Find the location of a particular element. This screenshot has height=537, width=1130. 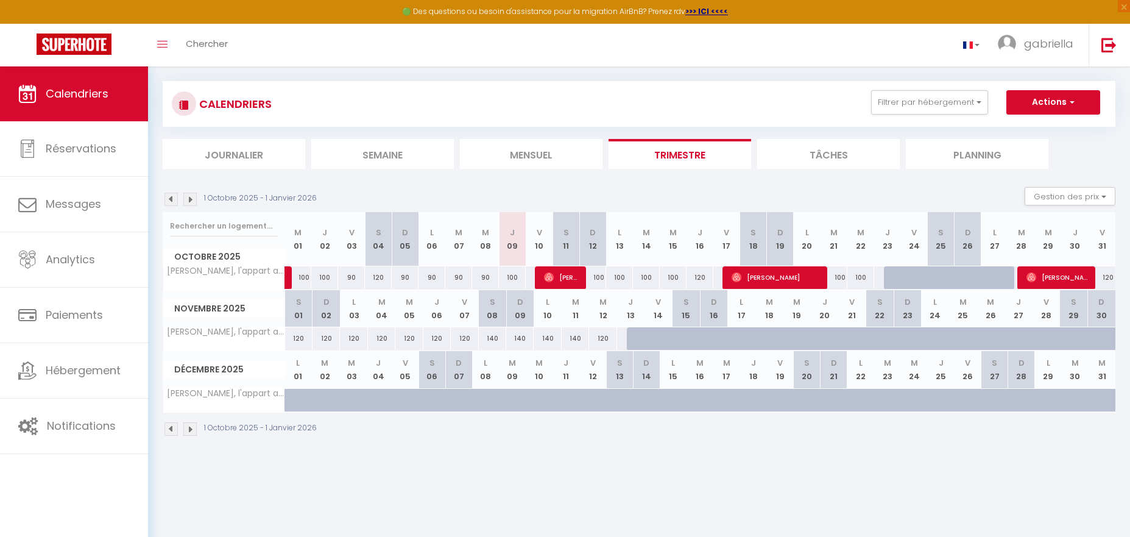

li: Trimestre is located at coordinates (680, 153).